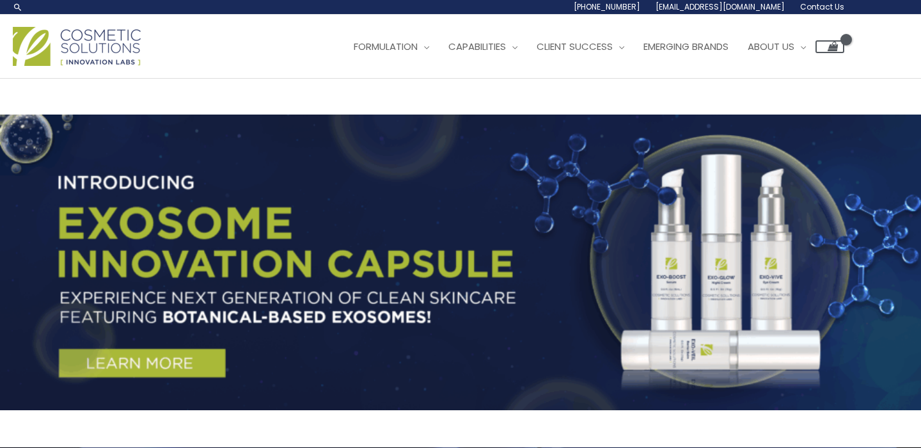 The image size is (921, 448). What do you see at coordinates (580, 47) in the screenshot?
I see `a: Client Success` at bounding box center [580, 47].